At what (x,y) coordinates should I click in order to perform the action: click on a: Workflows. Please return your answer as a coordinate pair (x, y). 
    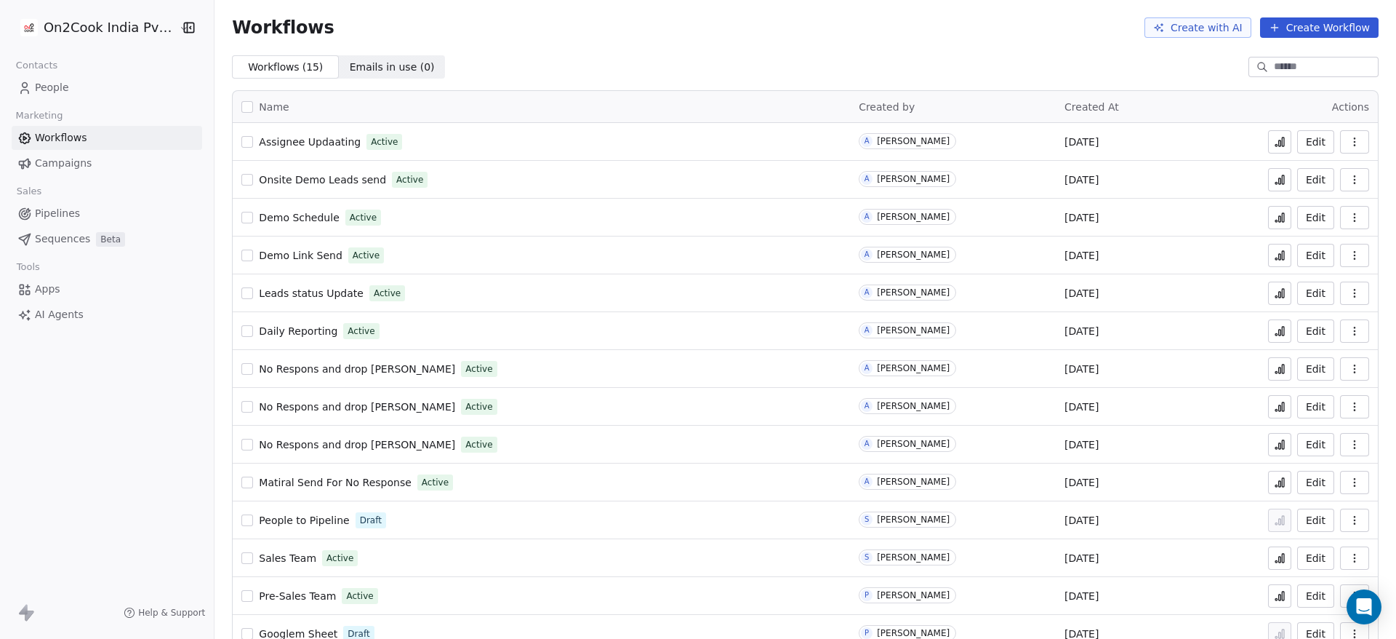
    Looking at the image, I should click on (107, 137).